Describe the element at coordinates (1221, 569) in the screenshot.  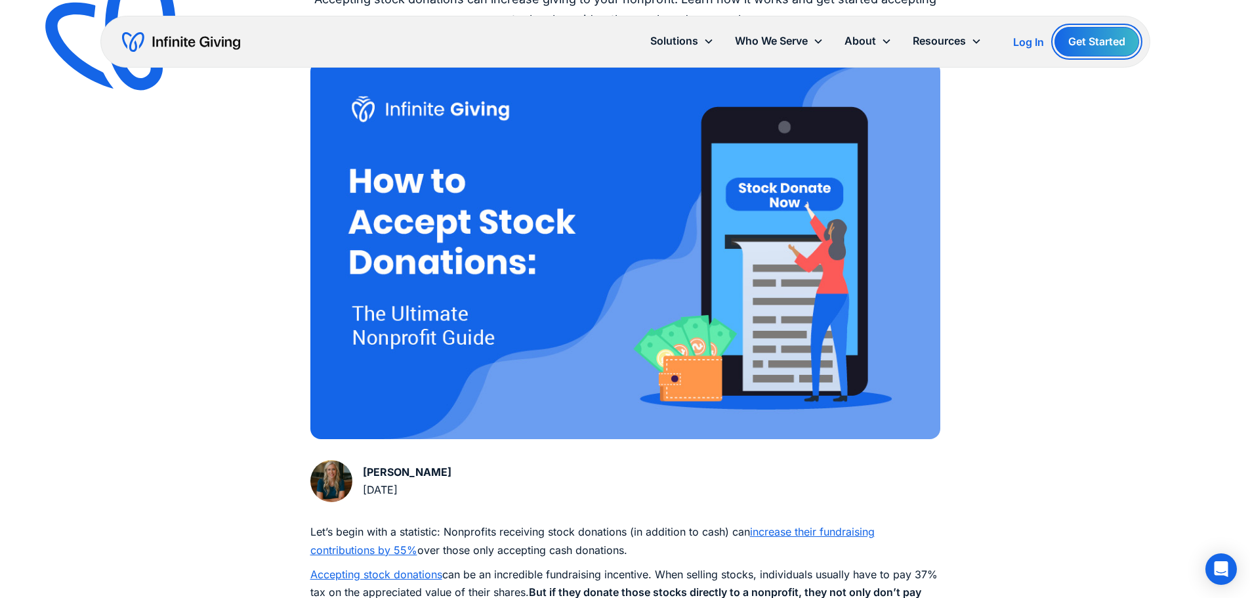
I see `div: Open Intercom Messenger` at that location.